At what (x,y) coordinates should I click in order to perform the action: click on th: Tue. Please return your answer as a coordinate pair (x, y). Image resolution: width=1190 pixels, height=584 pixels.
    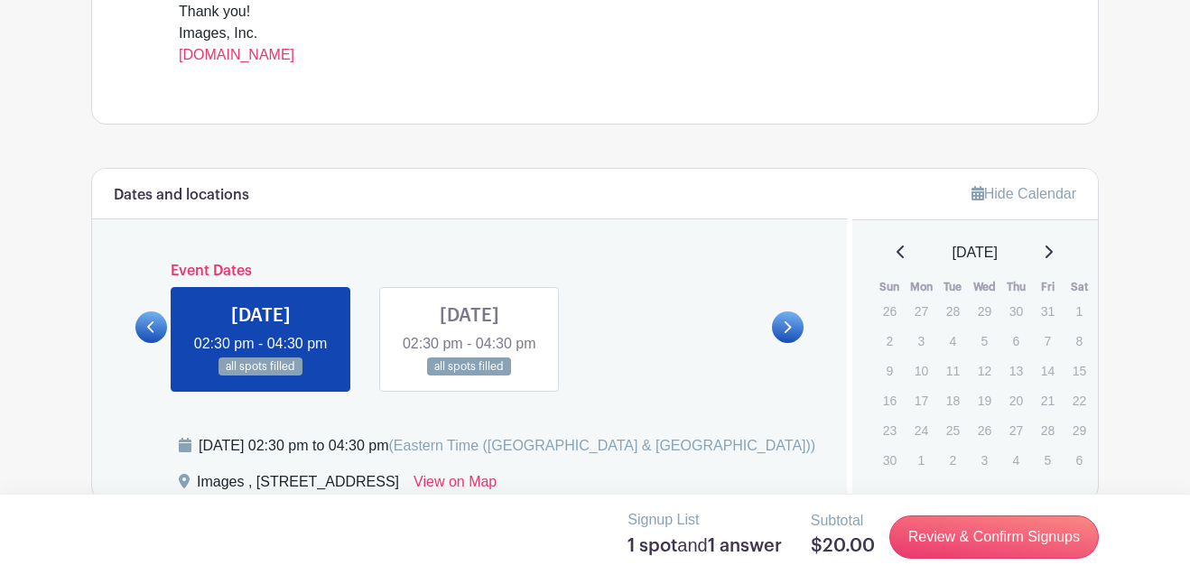
    Looking at the image, I should click on (953, 287).